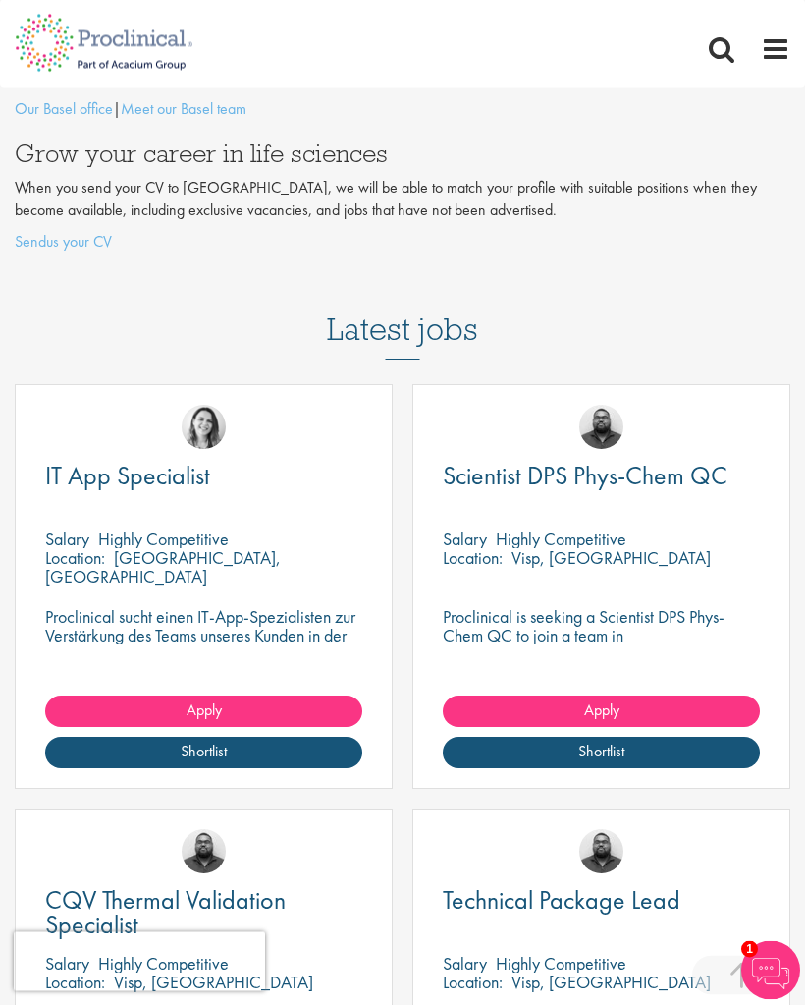  Describe the element at coordinates (203, 427) in the screenshot. I see `img: Nur Ergiydiren` at that location.